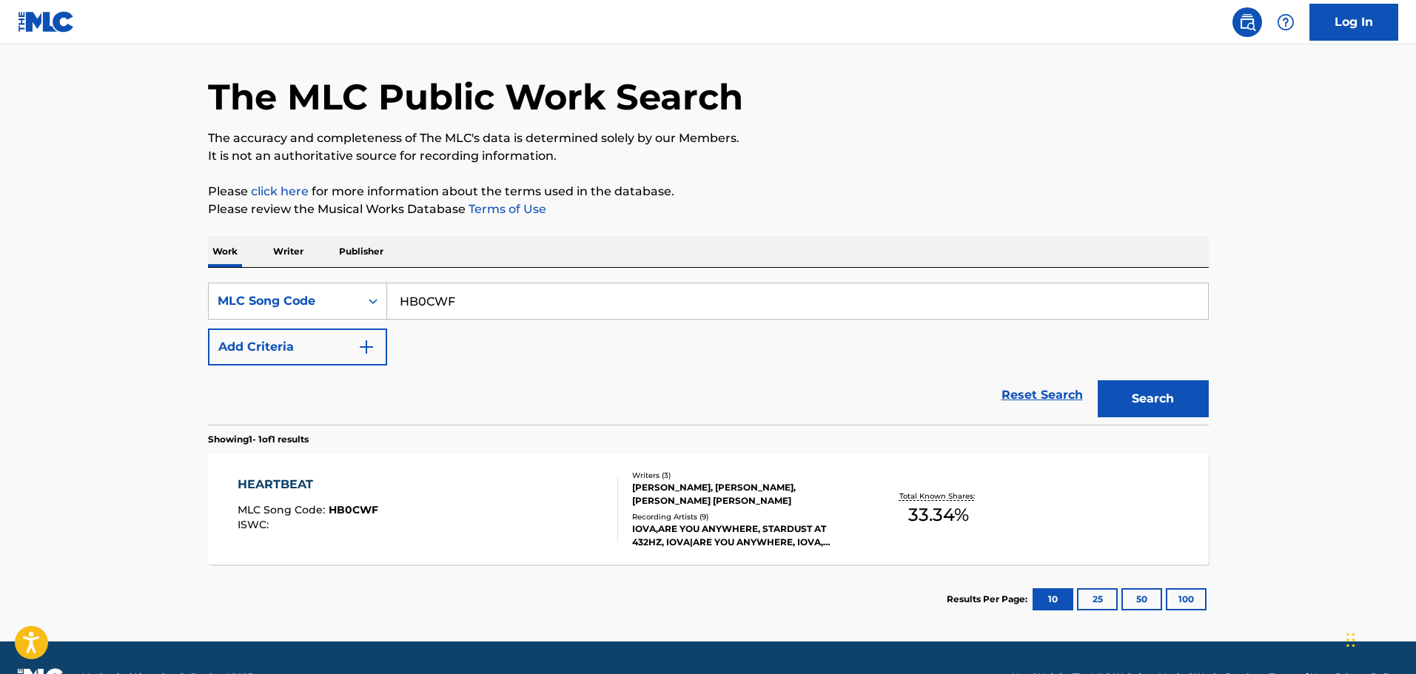 The width and height of the screenshot is (1416, 674). I want to click on button: 50, so click(1141, 599).